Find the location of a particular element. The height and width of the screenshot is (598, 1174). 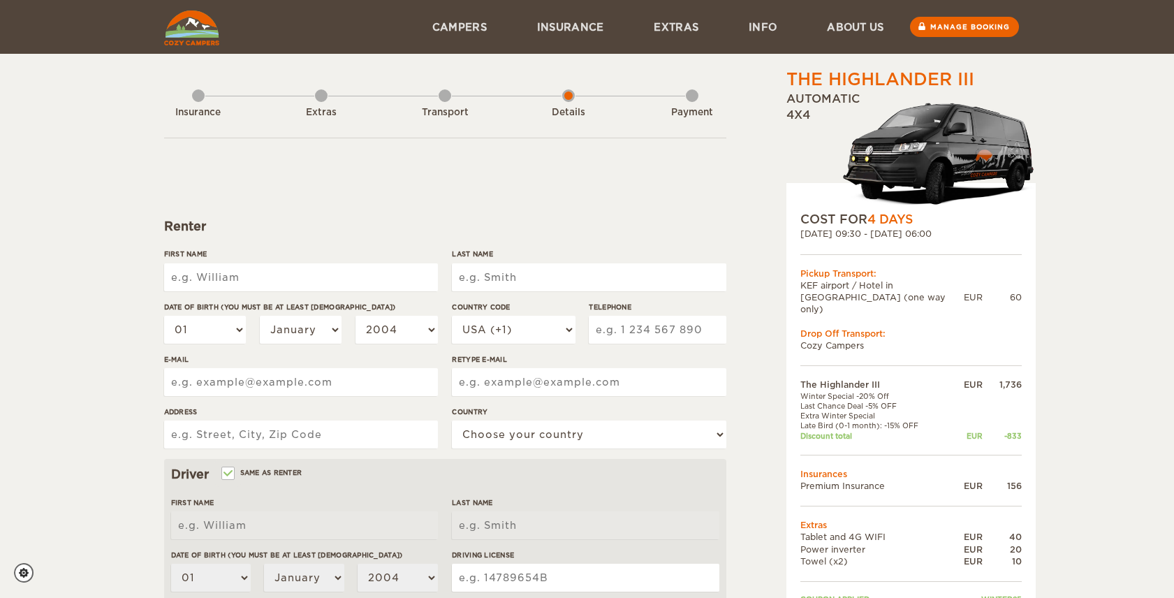

div: Details is located at coordinates (569, 112).